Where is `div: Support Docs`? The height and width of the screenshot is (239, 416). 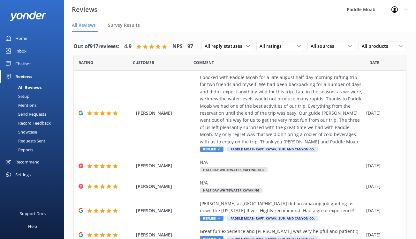 div: Support Docs is located at coordinates (33, 214).